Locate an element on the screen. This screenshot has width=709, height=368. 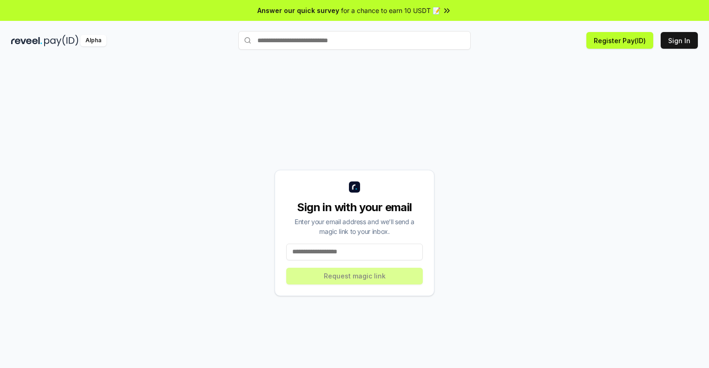
img: logo_small is located at coordinates (354, 187).